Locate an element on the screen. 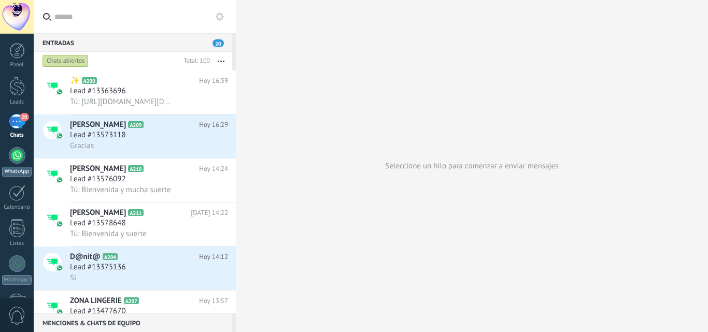  span: Hoy 16:29 is located at coordinates (213, 125).